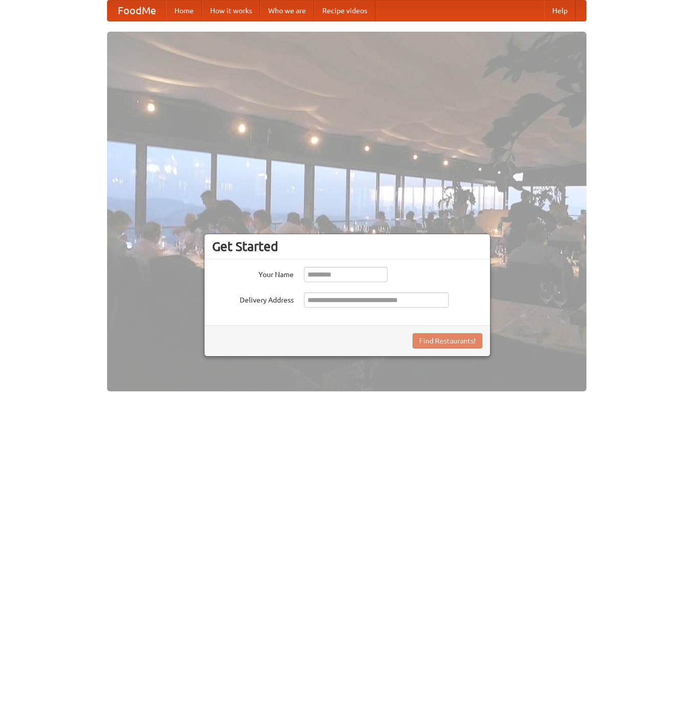  What do you see at coordinates (345, 11) in the screenshot?
I see `a: Recipe videos` at bounding box center [345, 11].